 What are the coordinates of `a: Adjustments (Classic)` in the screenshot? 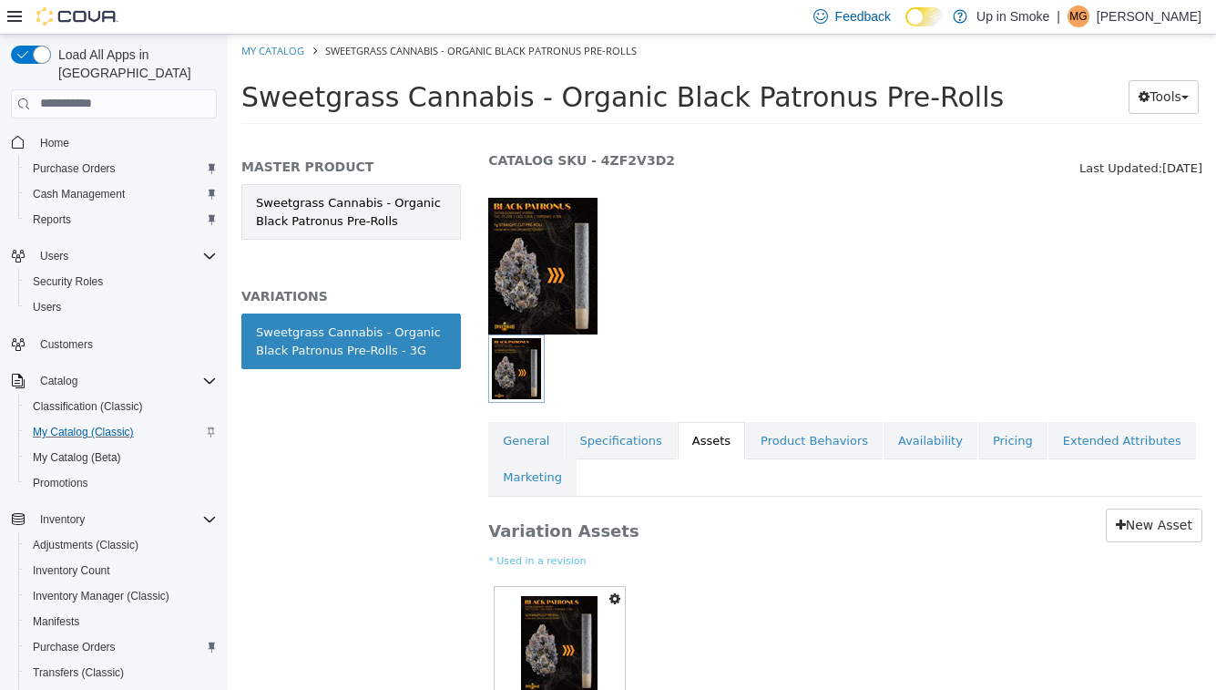 It's located at (86, 545).